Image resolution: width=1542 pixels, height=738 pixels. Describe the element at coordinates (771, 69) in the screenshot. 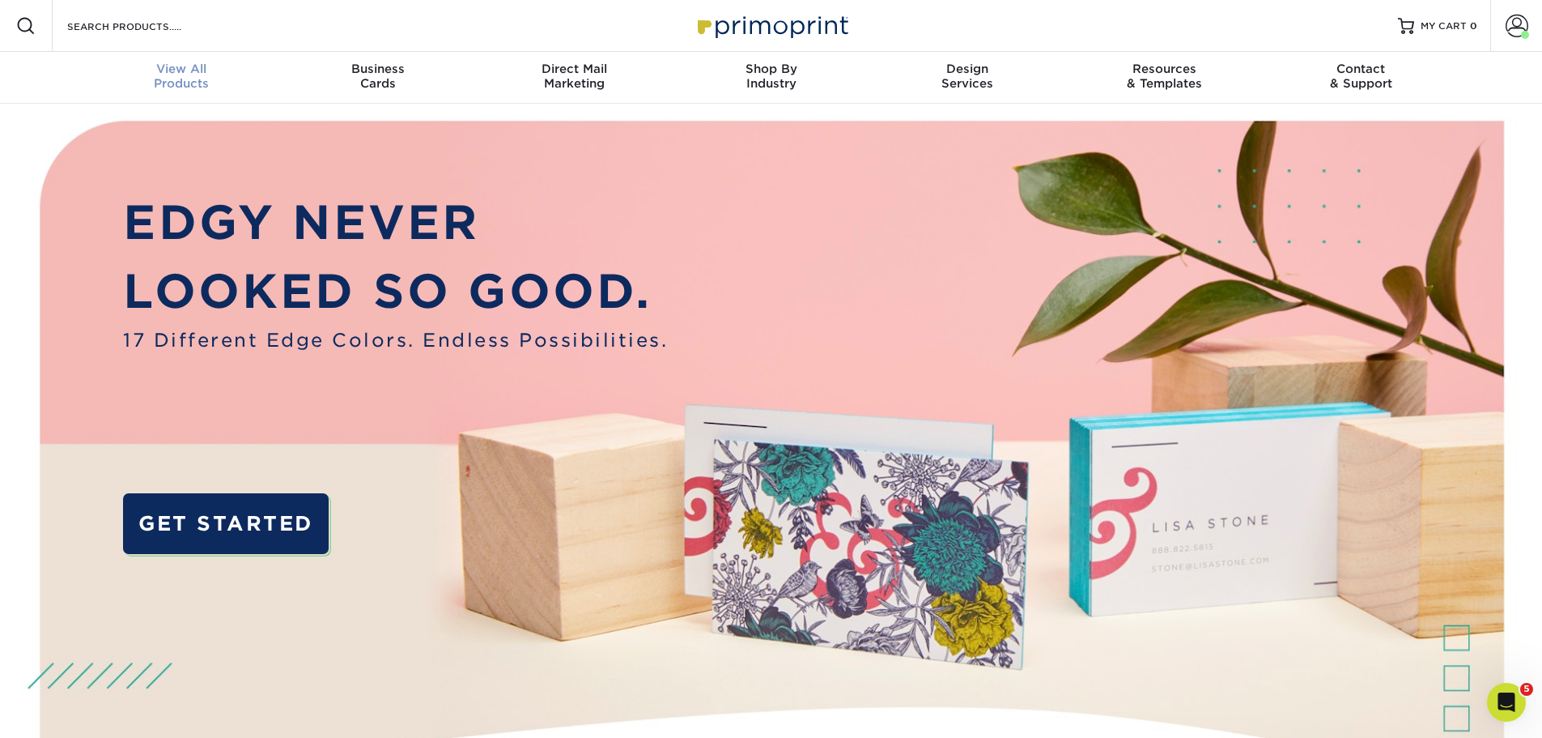

I see `span: Shop By` at that location.